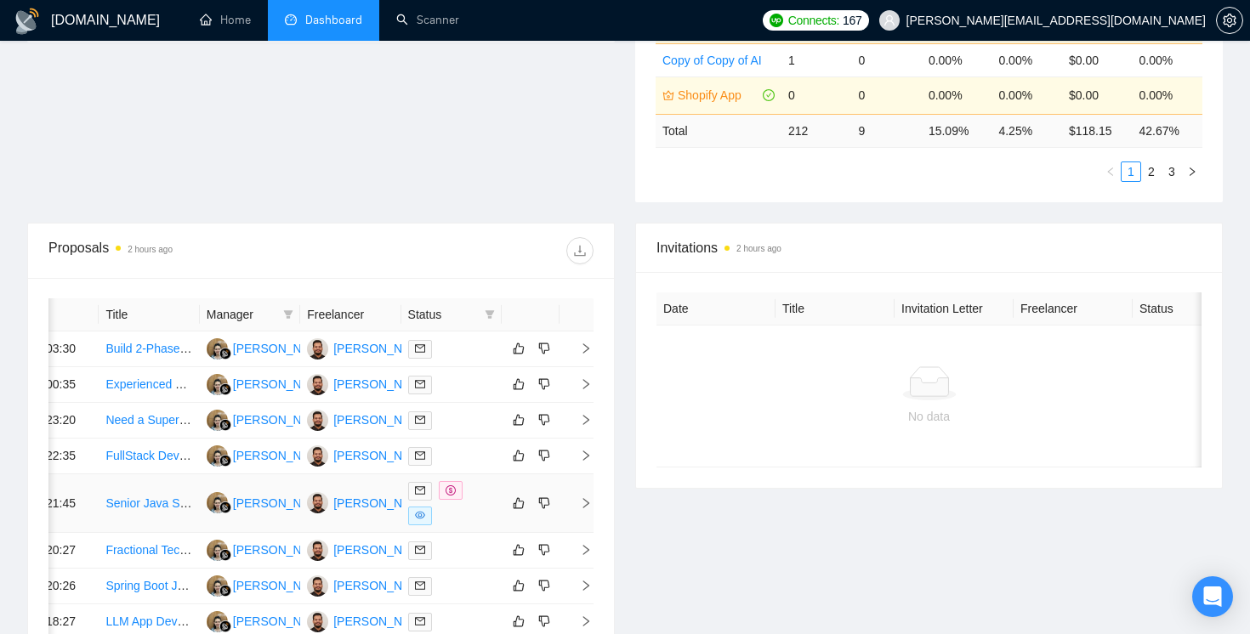 The height and width of the screenshot is (634, 1250). Describe the element at coordinates (1110, 172) in the screenshot. I see `button: left` at that location.